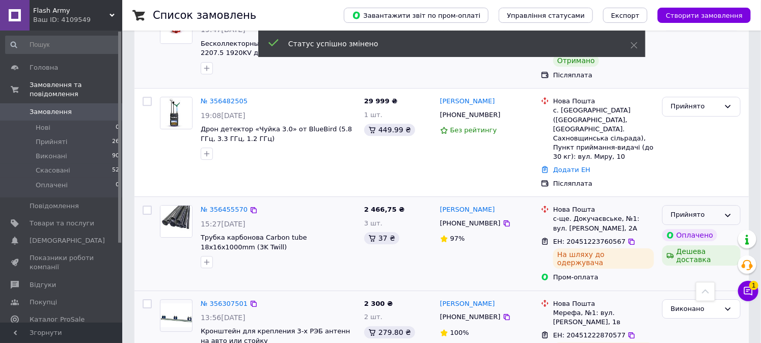  What do you see at coordinates (76, 90) in the screenshot?
I see `span: Замовлення та повідомлення` at bounding box center [76, 90].